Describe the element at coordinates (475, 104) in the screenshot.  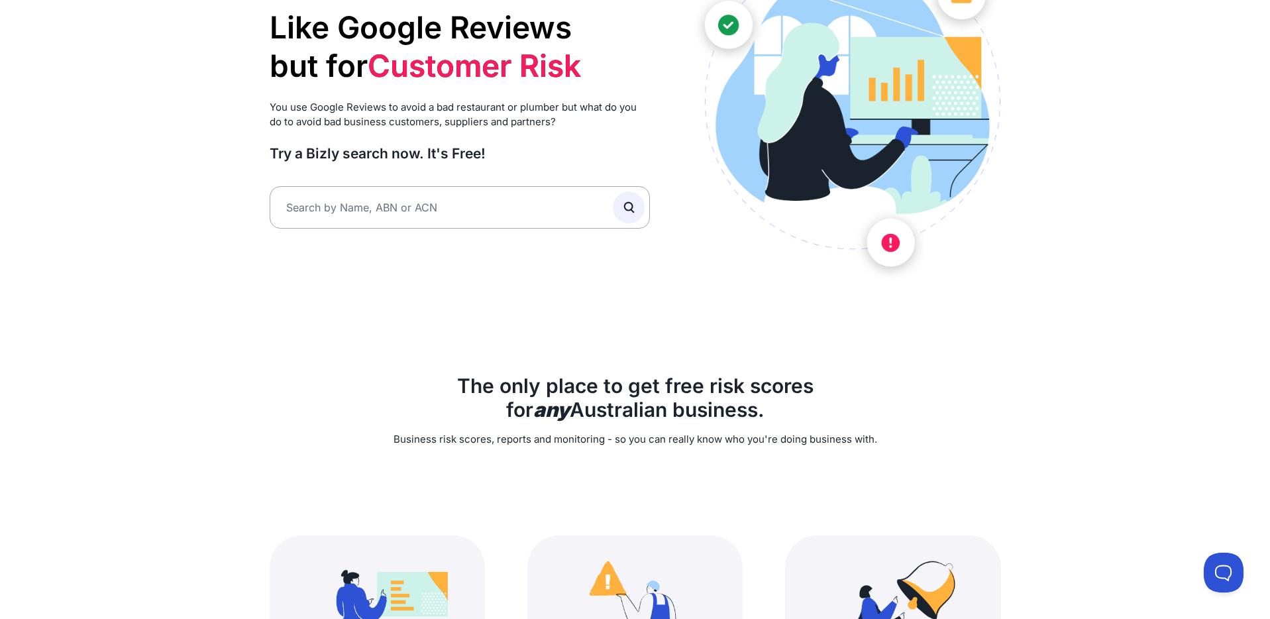
I see `li: Supplier Risk` at that location.